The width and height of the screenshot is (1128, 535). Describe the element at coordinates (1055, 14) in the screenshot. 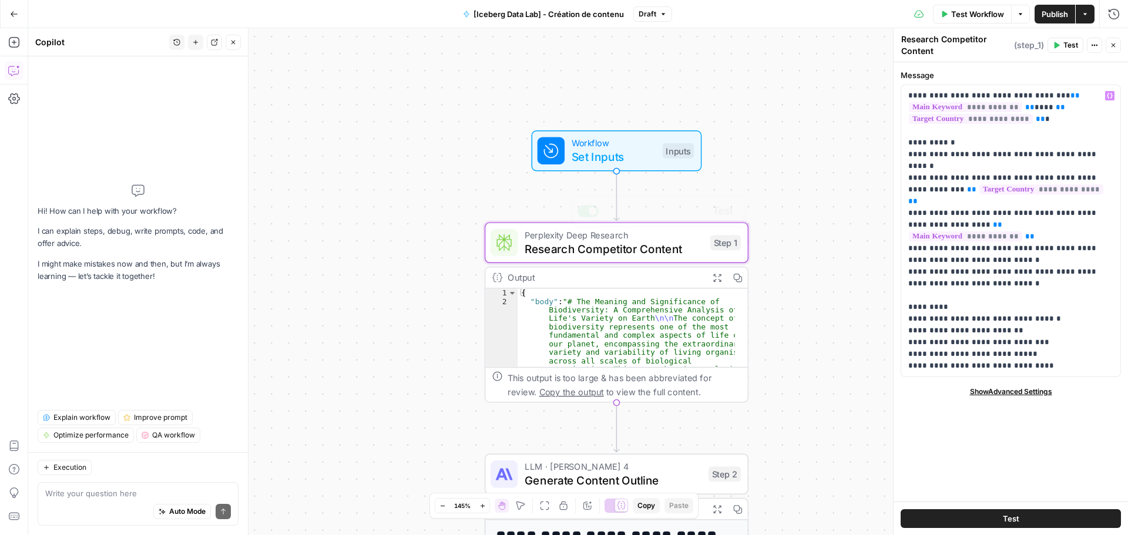

I see `span: Publish` at that location.